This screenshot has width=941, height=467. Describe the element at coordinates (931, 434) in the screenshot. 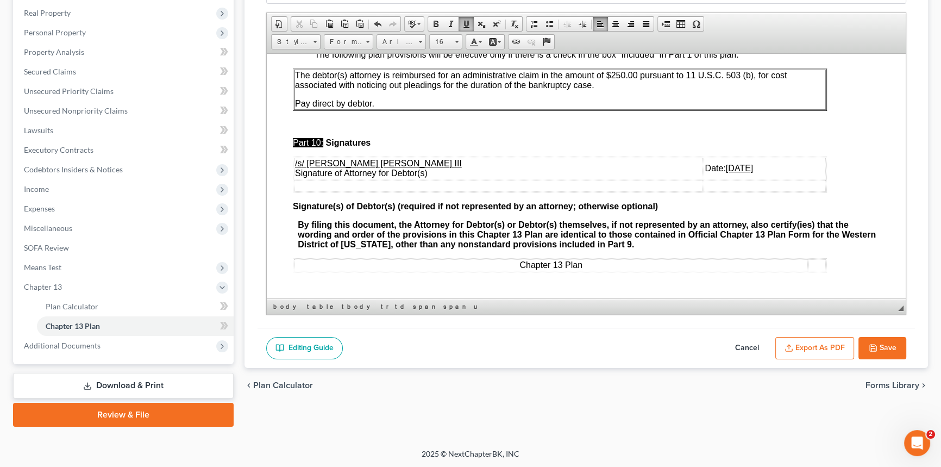

I see `span: 2` at that location.